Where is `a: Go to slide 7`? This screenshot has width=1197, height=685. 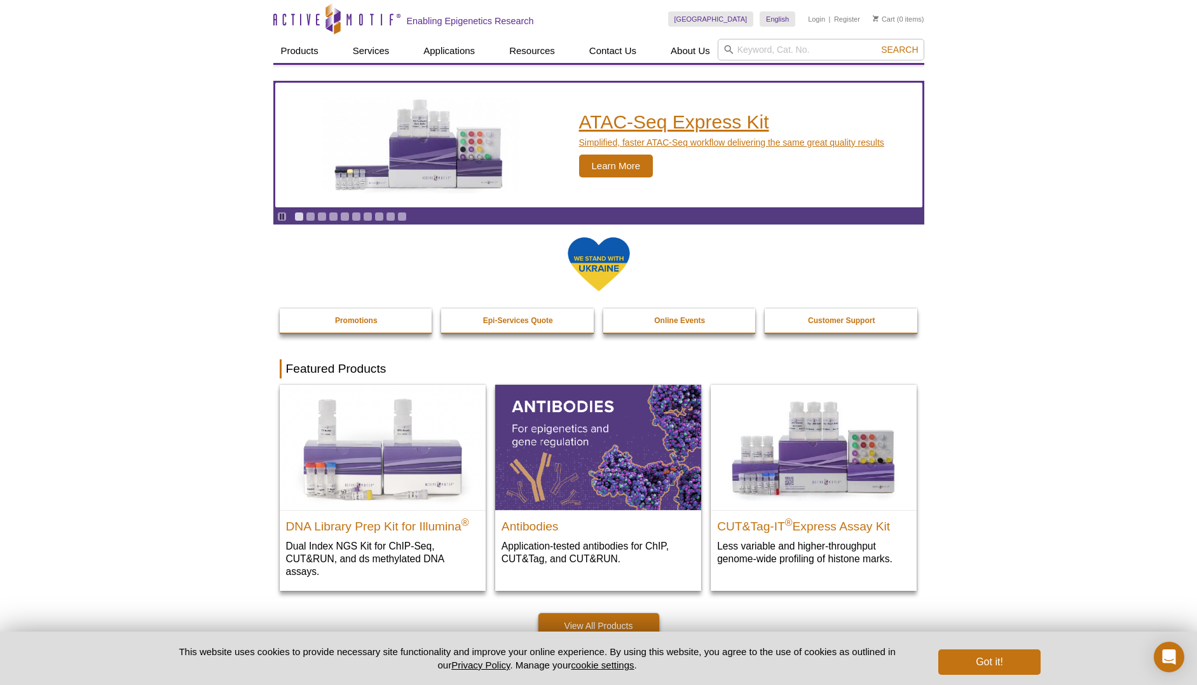 a: Go to slide 7 is located at coordinates (368, 216).